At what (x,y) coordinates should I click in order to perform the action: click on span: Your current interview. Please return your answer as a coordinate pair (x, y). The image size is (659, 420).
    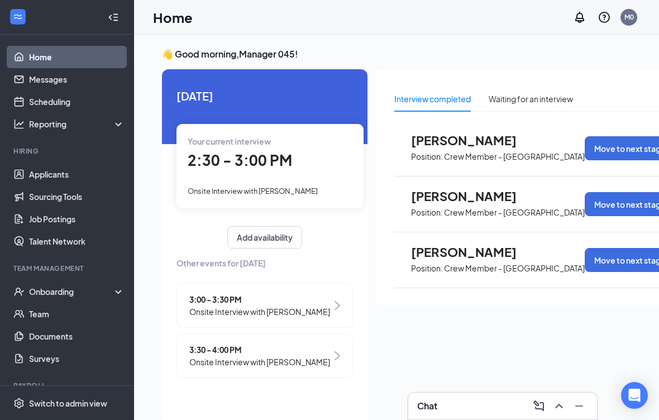
    Looking at the image, I should click on (229, 141).